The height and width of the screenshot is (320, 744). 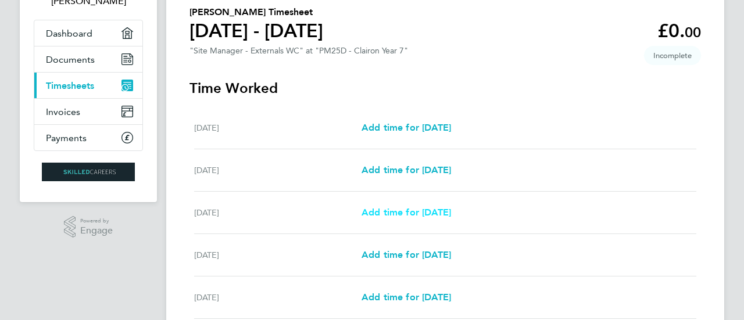 I want to click on a: Go to home page, so click(x=88, y=172).